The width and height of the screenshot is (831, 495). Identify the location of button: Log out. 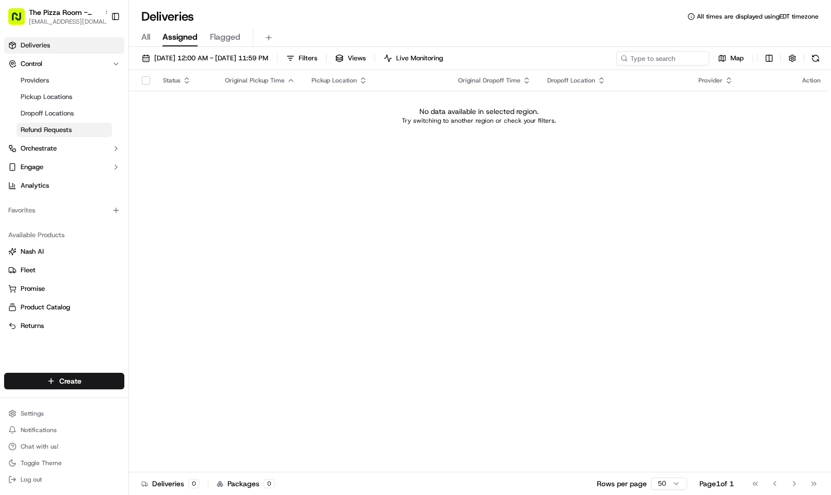
(64, 480).